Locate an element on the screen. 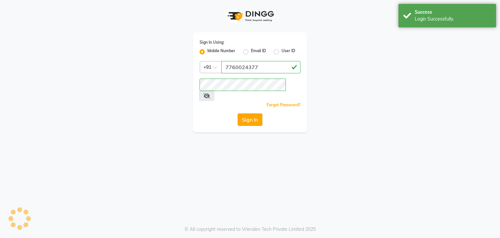 The image size is (500, 238). div: Success is located at coordinates (453, 12).